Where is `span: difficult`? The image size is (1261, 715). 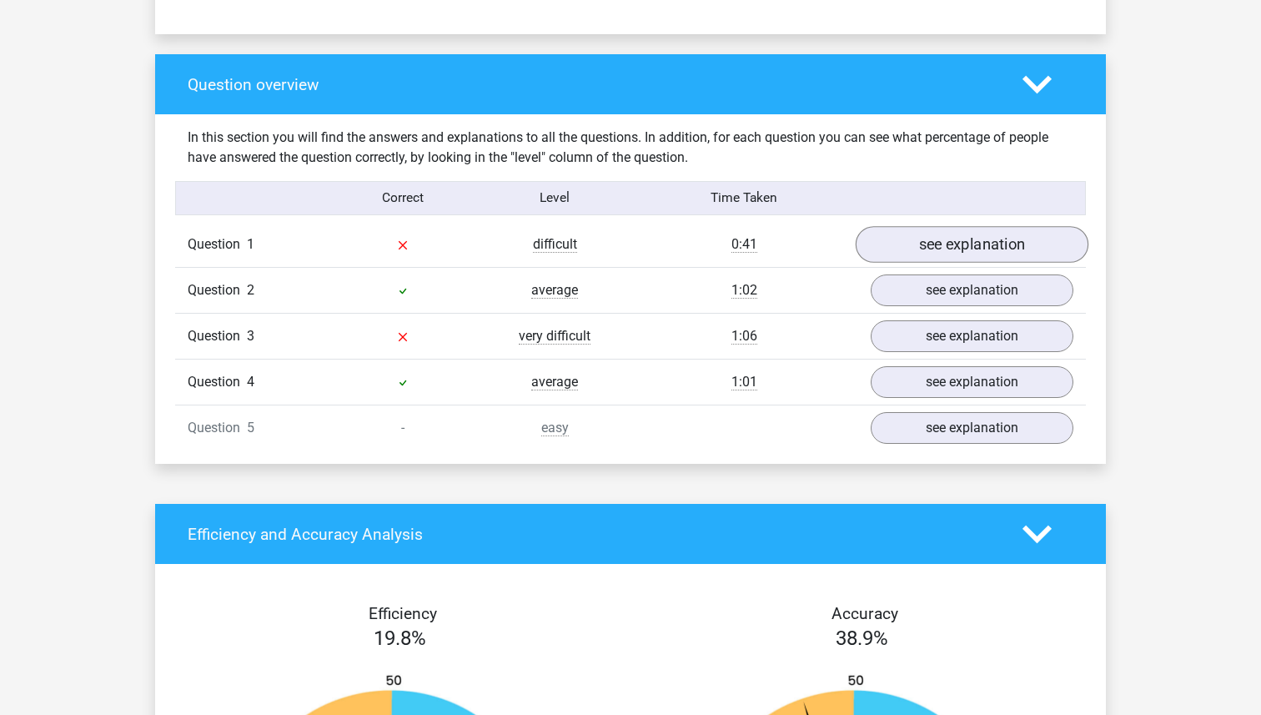
span: difficult is located at coordinates (554, 244).